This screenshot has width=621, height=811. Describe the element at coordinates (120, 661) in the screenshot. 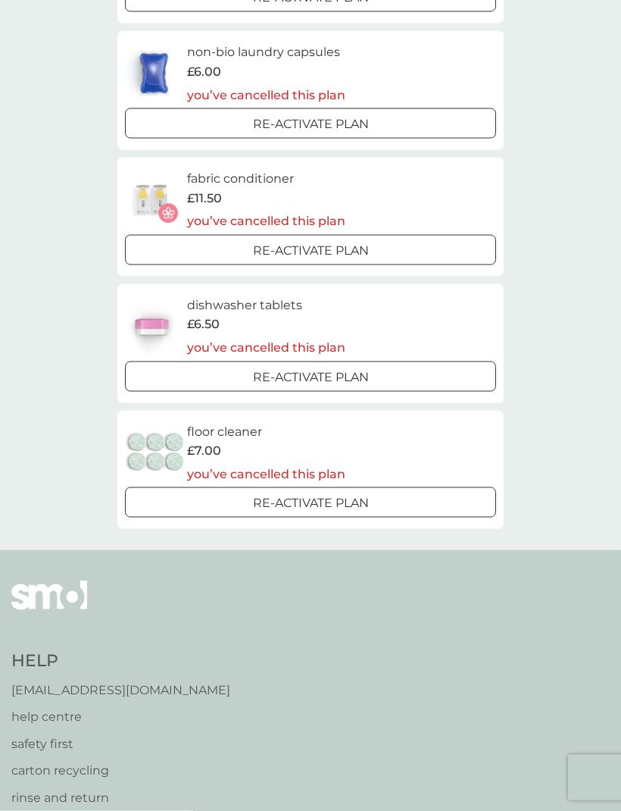

I see `h4: Help` at that location.